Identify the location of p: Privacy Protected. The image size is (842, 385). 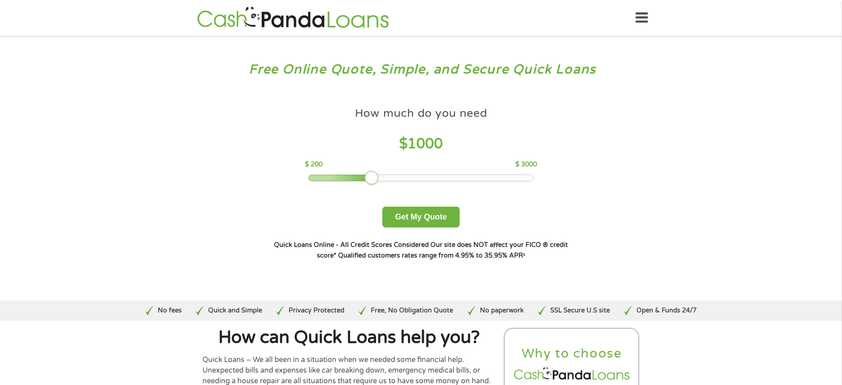
(316, 310).